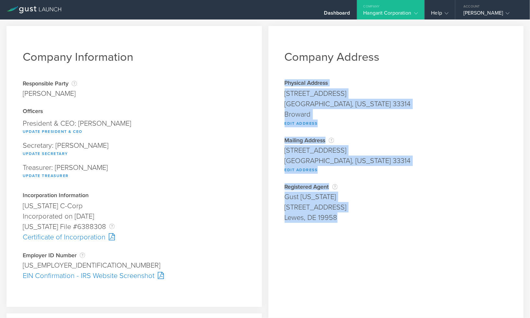 The image size is (530, 318). I want to click on h1: Company Address, so click(396, 57).